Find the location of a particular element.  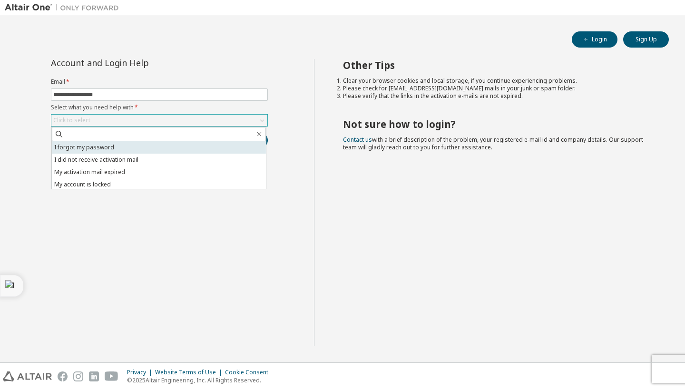

h2: Other Tips is located at coordinates (497, 65).